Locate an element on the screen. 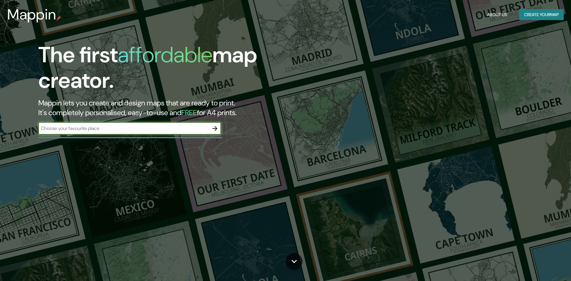 The width and height of the screenshot is (571, 281). h3: Mappin is located at coordinates (32, 15).